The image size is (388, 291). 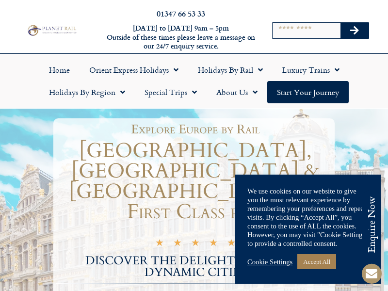 What do you see at coordinates (87, 92) in the screenshot?
I see `a: Holidays by Region` at bounding box center [87, 92].